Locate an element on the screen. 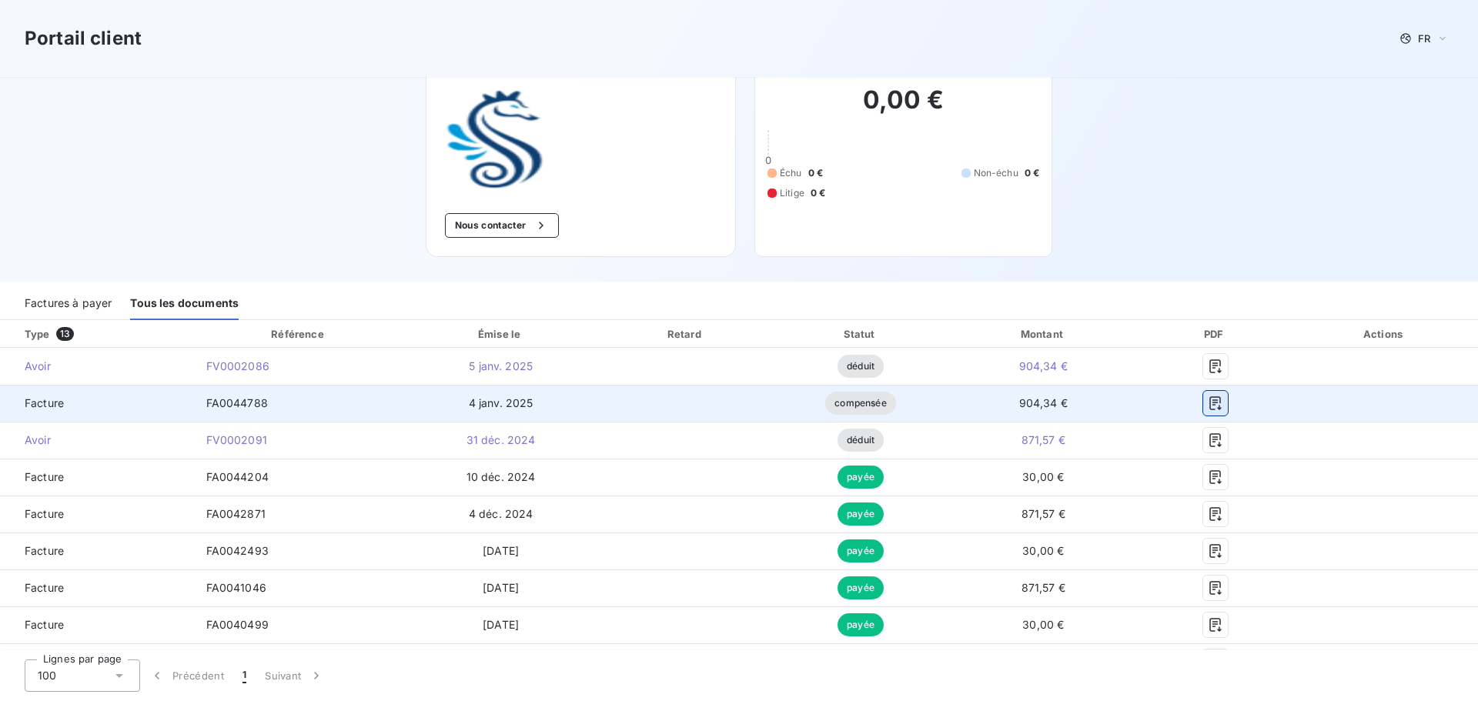  span: FA0044788 is located at coordinates (237, 403).